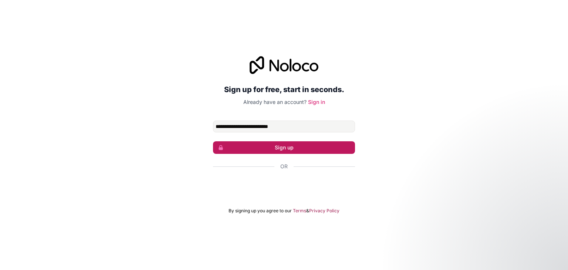 The height and width of the screenshot is (270, 568). What do you see at coordinates (260, 211) in the screenshot?
I see `span: By signing up you agree to our` at bounding box center [260, 211].